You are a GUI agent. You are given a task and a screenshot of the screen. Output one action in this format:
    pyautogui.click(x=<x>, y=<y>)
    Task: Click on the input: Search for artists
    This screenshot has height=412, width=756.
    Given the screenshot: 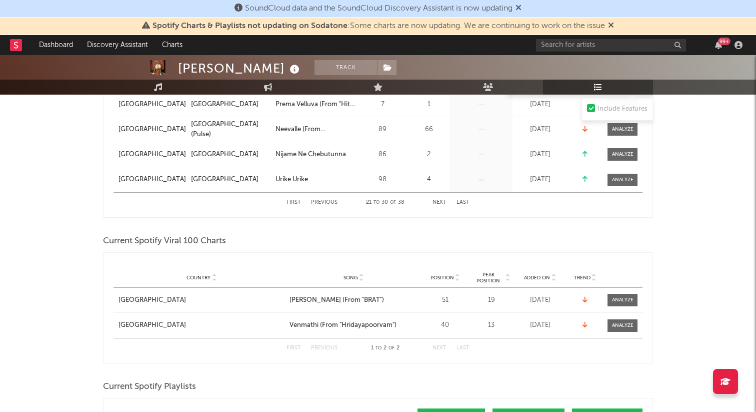 What is the action you would take?
    pyautogui.click(x=611, y=45)
    